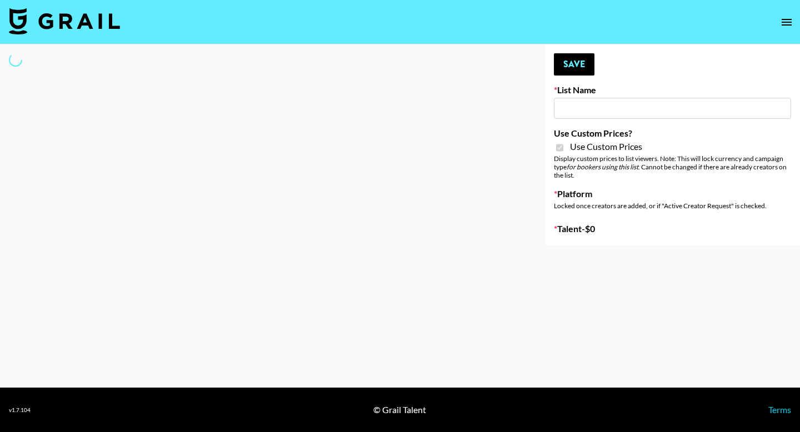  What do you see at coordinates (574, 64) in the screenshot?
I see `button: Save` at bounding box center [574, 64].